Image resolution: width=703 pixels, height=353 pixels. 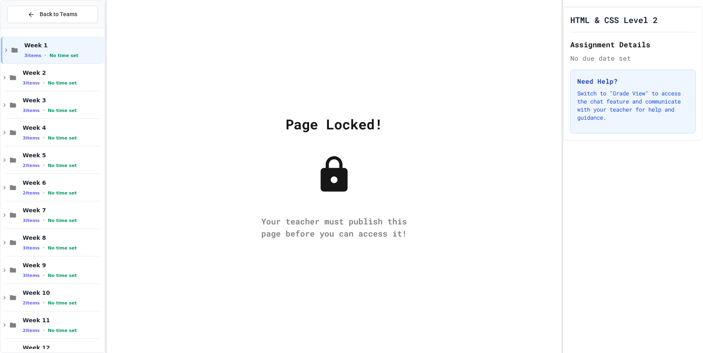 What do you see at coordinates (334, 124) in the screenshot?
I see `div: Page Locked!` at bounding box center [334, 124].